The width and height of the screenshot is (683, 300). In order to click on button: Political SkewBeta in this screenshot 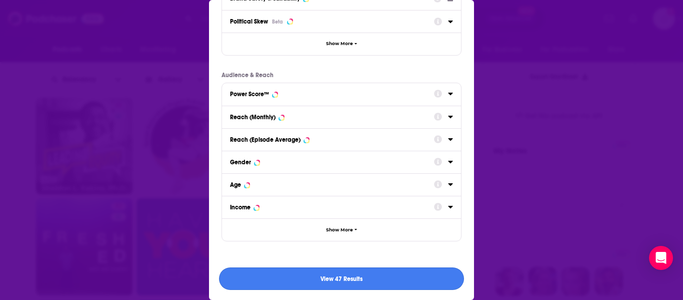, I will do `click(332, 21)`.